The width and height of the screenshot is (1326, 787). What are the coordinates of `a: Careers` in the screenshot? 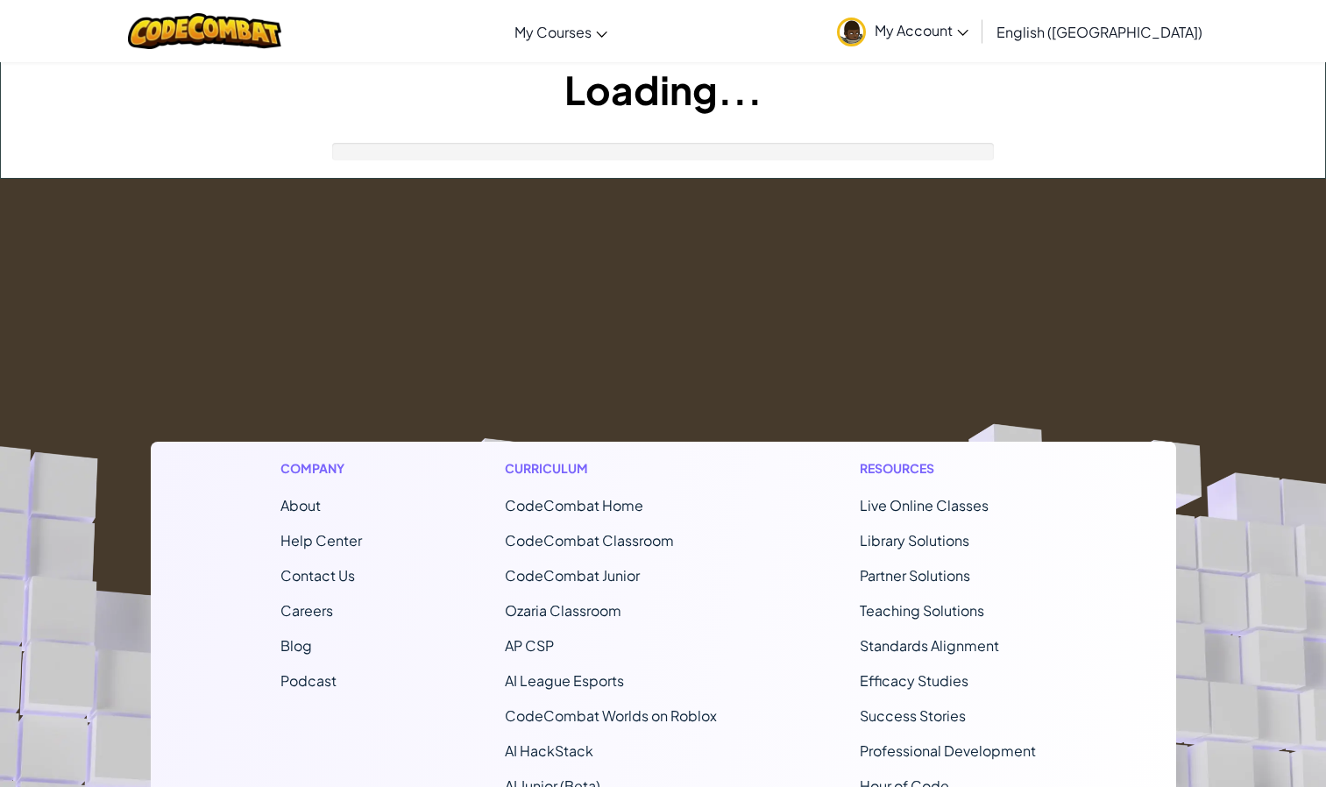 It's located at (307, 610).